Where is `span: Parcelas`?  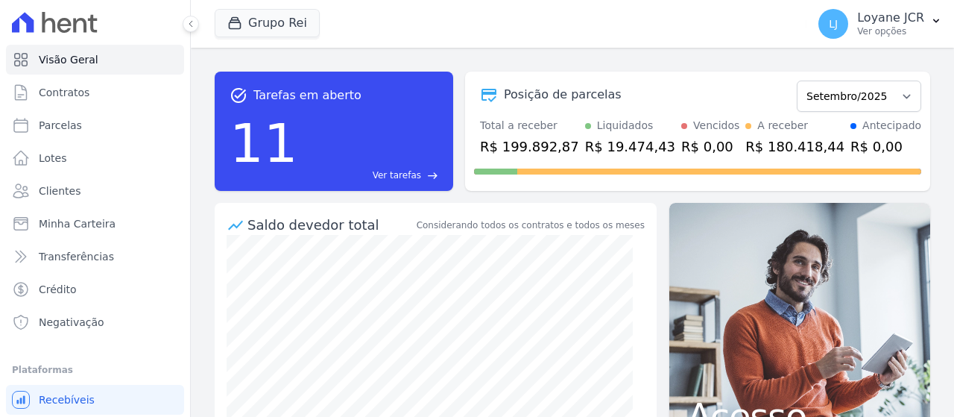
span: Parcelas is located at coordinates (60, 125).